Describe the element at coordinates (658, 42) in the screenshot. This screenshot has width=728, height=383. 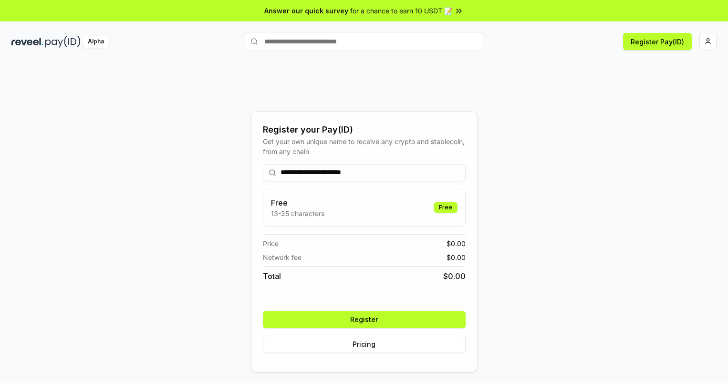
I see `button: Register Pay(ID)` at that location.